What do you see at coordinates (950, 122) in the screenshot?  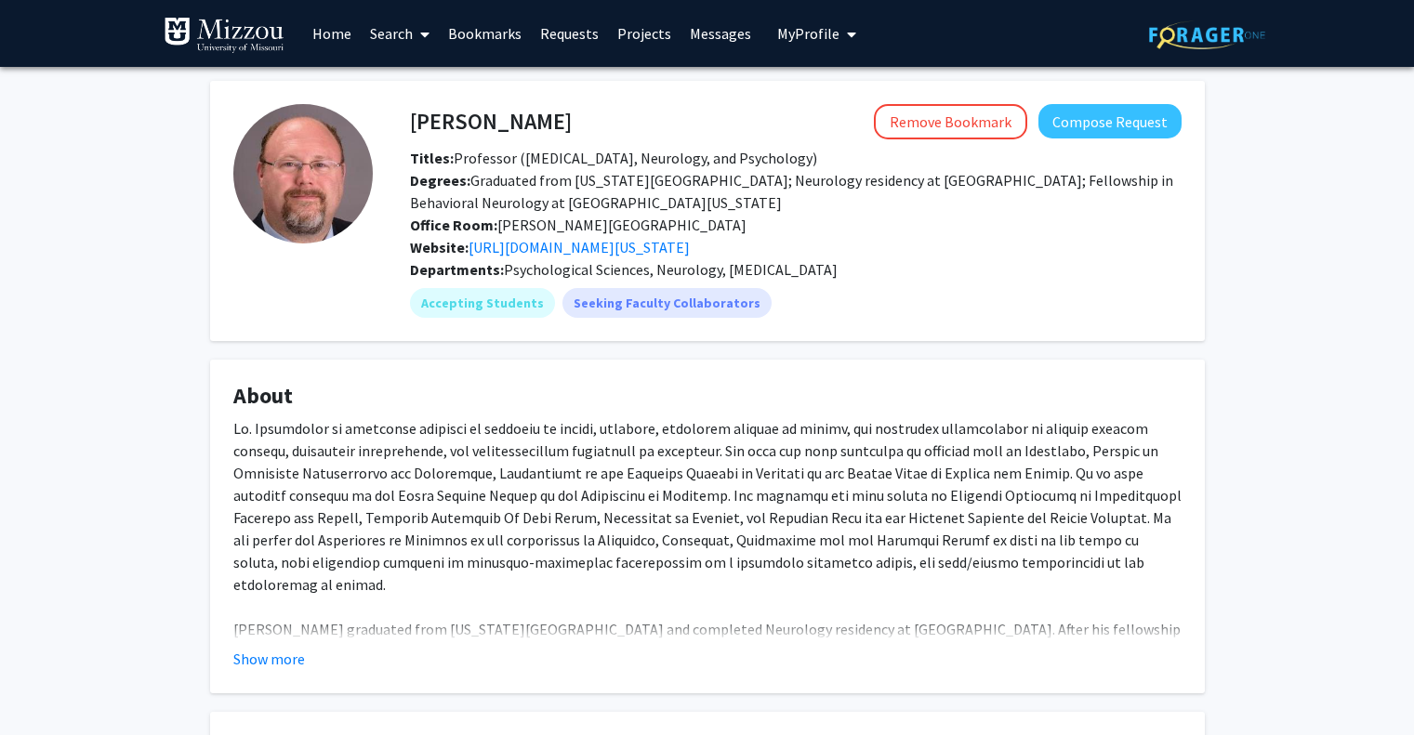 I see `button: Remove Bookmark` at bounding box center [950, 122].